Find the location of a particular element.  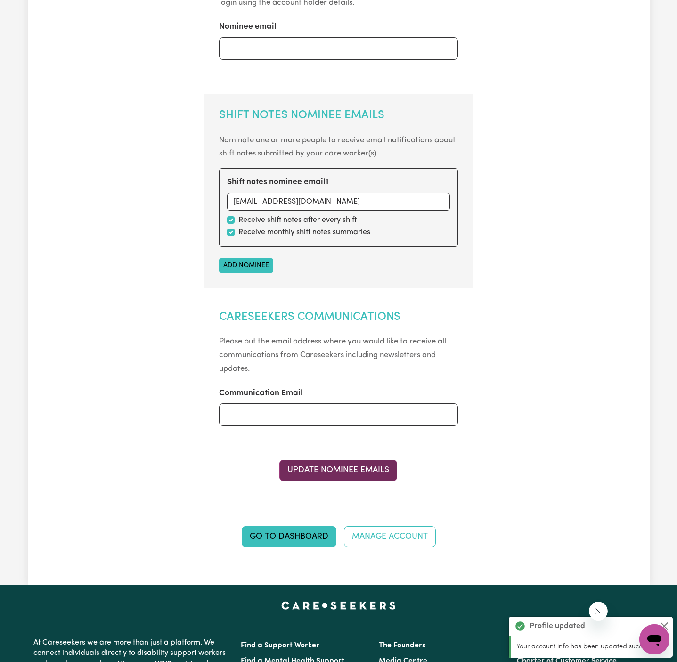

strong: Profile updated is located at coordinates (557, 626).